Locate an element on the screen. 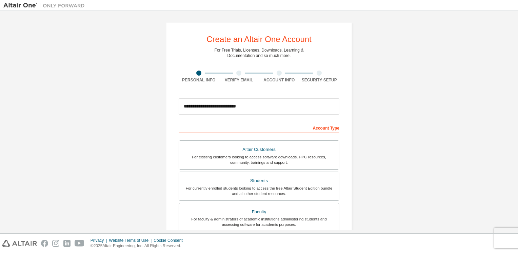 The height and width of the screenshot is (253, 518). img: youtube.svg is located at coordinates (79, 243).